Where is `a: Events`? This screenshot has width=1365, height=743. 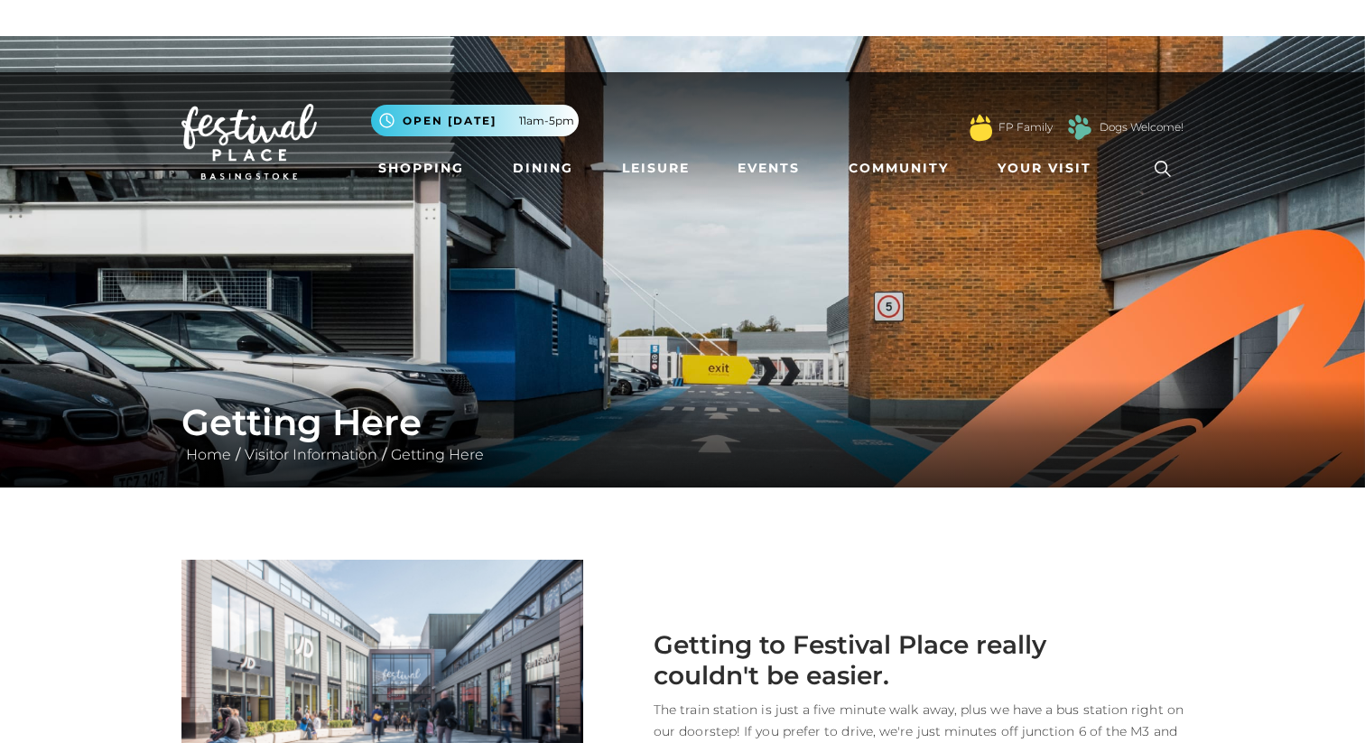 a: Events is located at coordinates (768, 168).